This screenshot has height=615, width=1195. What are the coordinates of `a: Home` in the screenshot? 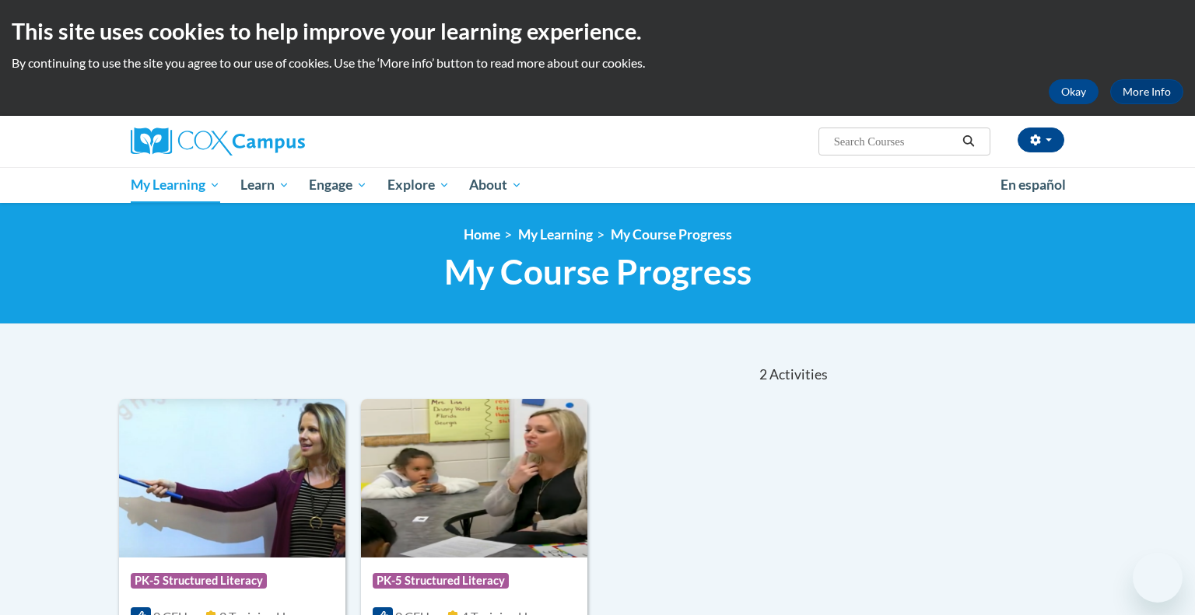 It's located at (481, 234).